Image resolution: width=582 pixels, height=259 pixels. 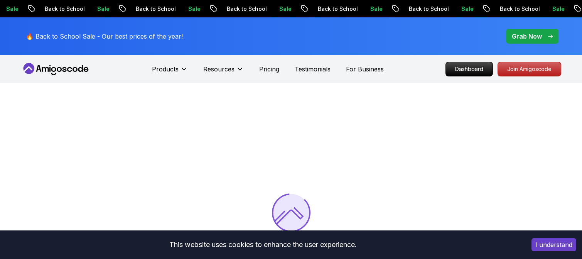 What do you see at coordinates (527, 36) in the screenshot?
I see `p: Grab Now` at bounding box center [527, 36].